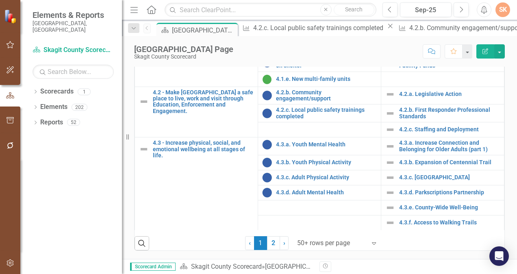  I want to click on span: Search, so click(353, 9).